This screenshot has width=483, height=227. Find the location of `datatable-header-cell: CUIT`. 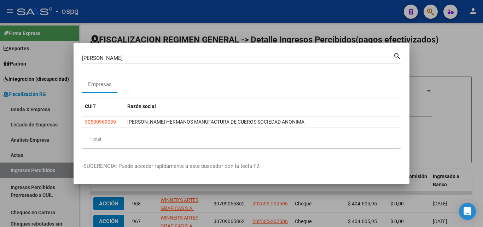

datatable-header-cell: CUIT is located at coordinates (103, 106).